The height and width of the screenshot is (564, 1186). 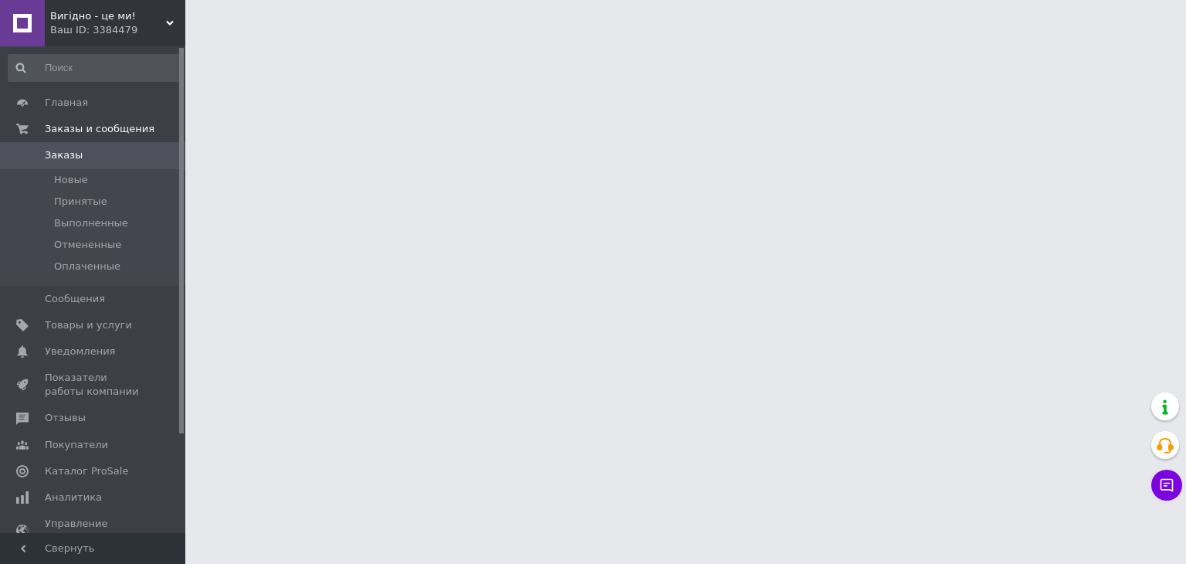 What do you see at coordinates (87, 245) in the screenshot?
I see `span: Отмененные` at bounding box center [87, 245].